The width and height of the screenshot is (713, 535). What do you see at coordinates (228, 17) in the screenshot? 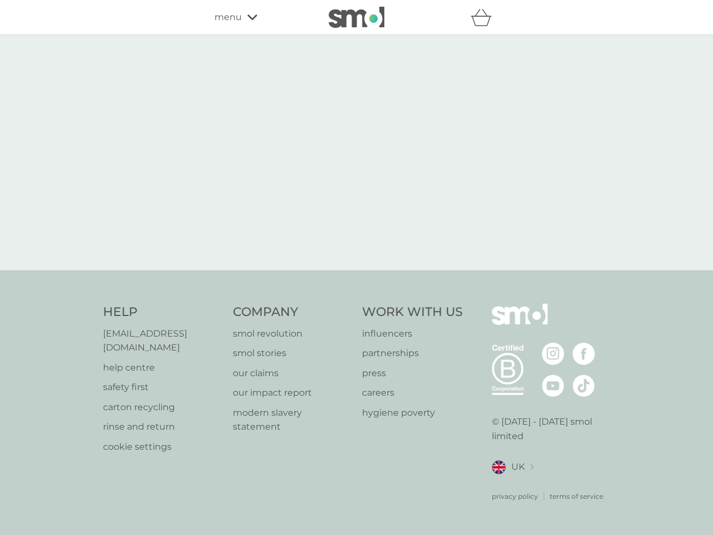
I see `span: menu` at bounding box center [228, 17].